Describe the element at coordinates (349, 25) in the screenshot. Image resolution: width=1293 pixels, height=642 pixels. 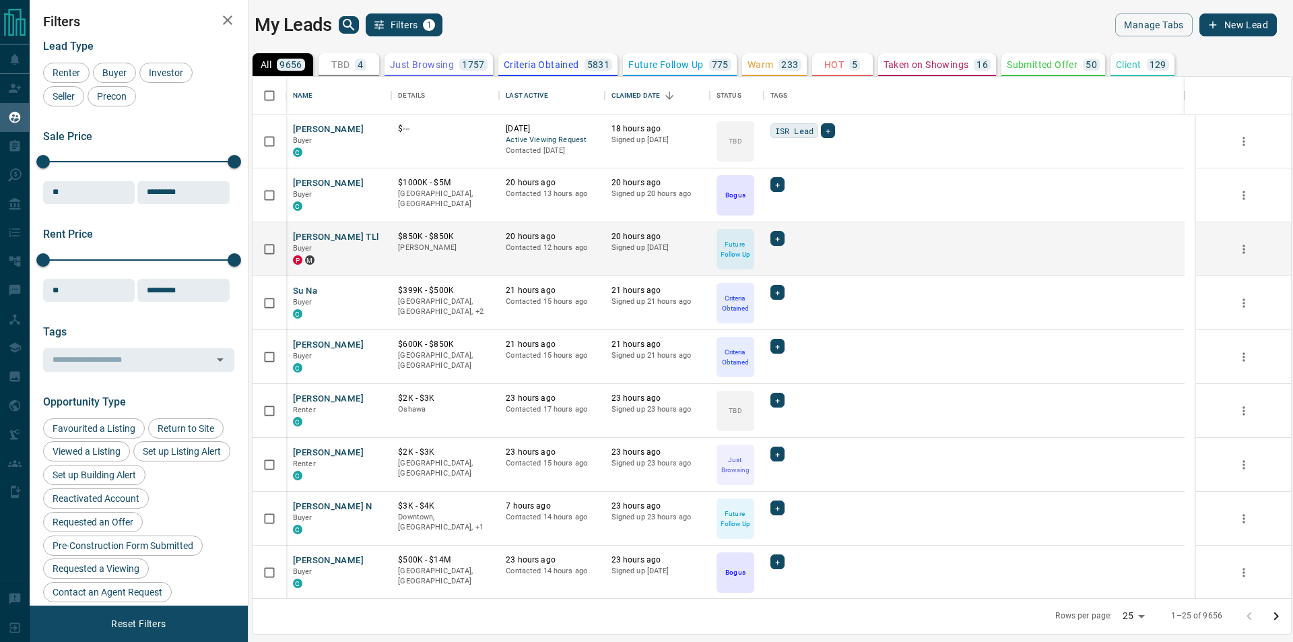
I see `button: search button` at that location.